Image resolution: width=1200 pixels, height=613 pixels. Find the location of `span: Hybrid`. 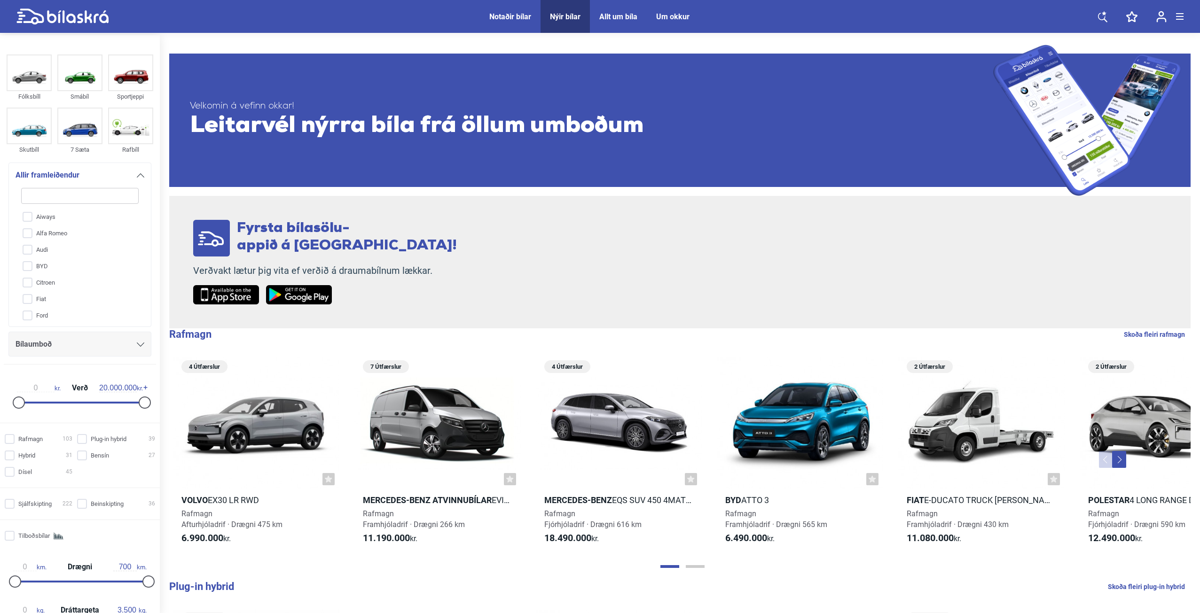

span: Hybrid is located at coordinates (27, 455).